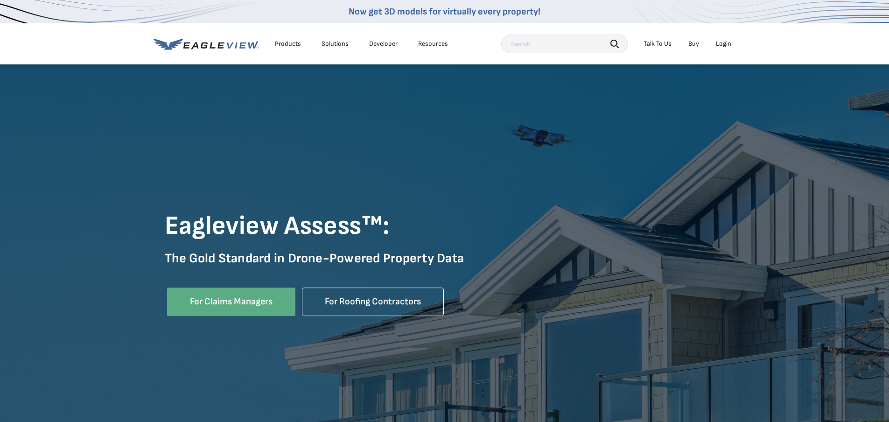 This screenshot has height=422, width=889. I want to click on input: Search, so click(564, 44).